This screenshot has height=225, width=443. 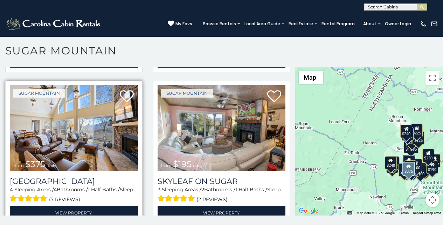 What do you see at coordinates (182, 164) in the screenshot?
I see `span: $195` at bounding box center [182, 164].